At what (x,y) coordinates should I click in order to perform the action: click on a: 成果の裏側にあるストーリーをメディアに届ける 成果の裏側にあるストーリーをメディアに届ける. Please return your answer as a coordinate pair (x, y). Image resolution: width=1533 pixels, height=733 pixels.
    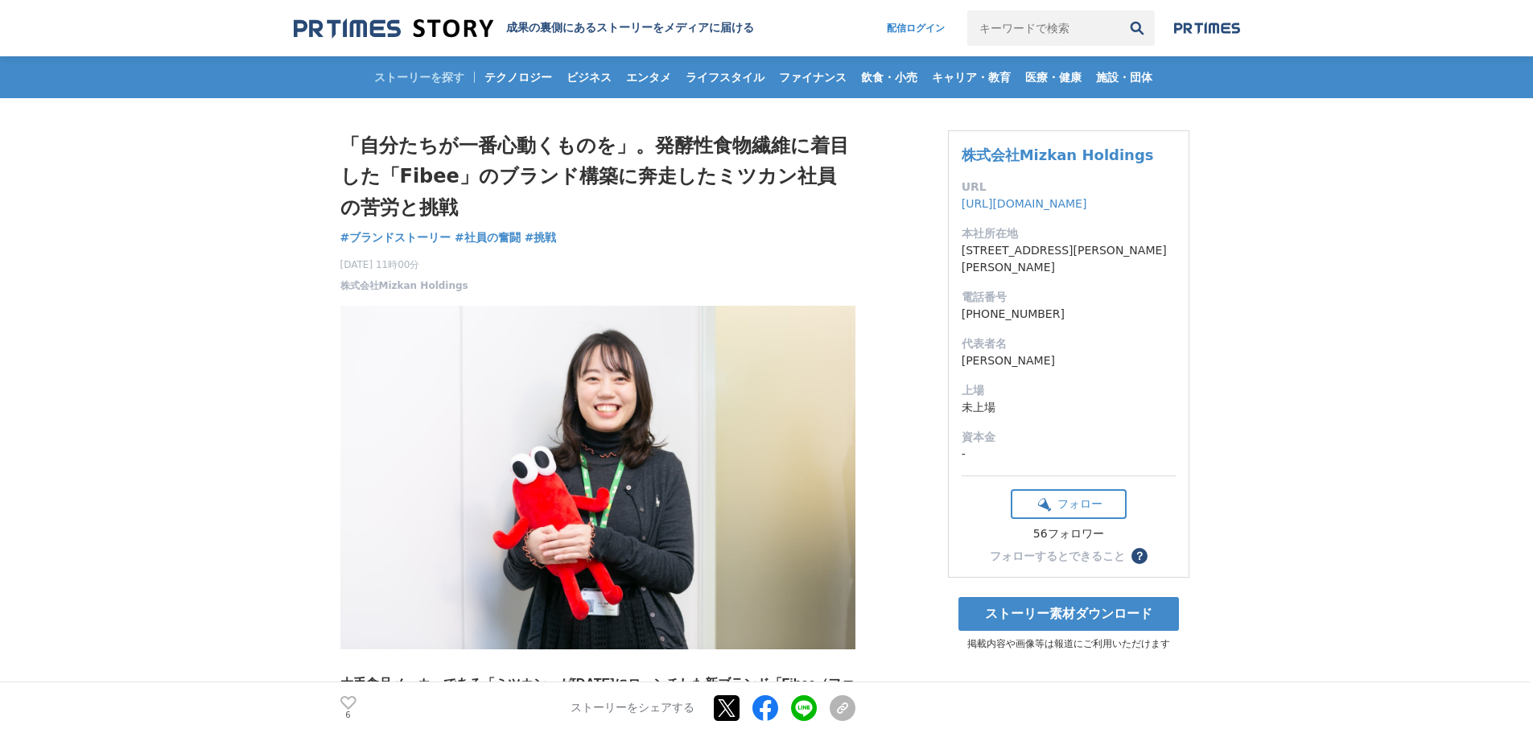
    Looking at the image, I should click on (524, 28).